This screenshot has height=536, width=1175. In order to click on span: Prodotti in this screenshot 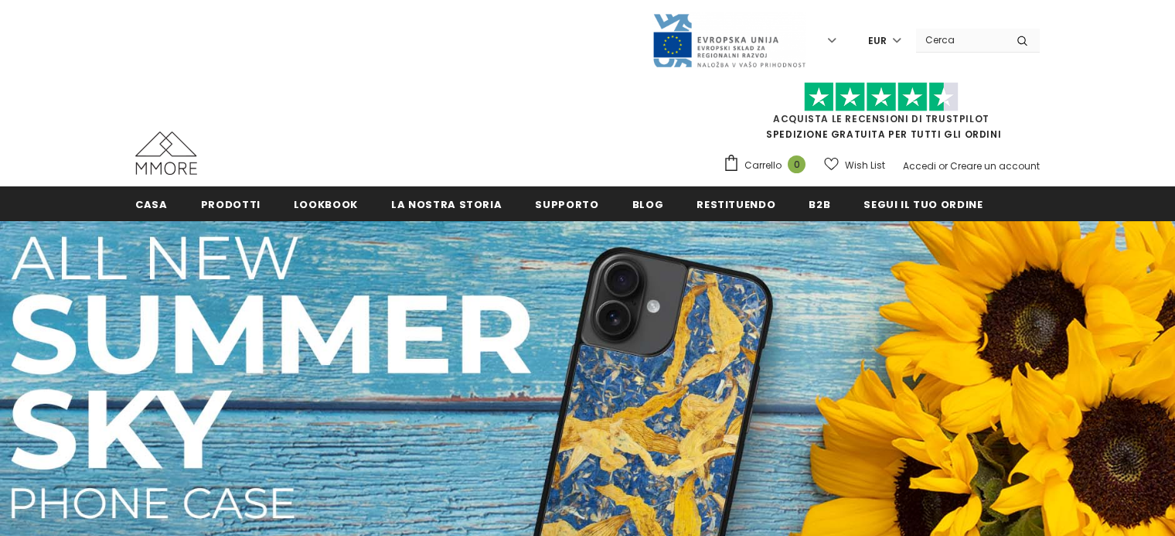, I will do `click(230, 204)`.